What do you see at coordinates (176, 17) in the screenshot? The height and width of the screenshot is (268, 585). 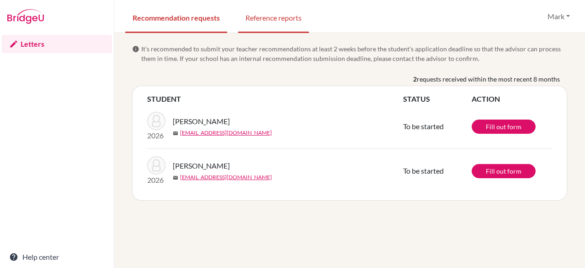 I see `a: Recommendation requests` at bounding box center [176, 17].